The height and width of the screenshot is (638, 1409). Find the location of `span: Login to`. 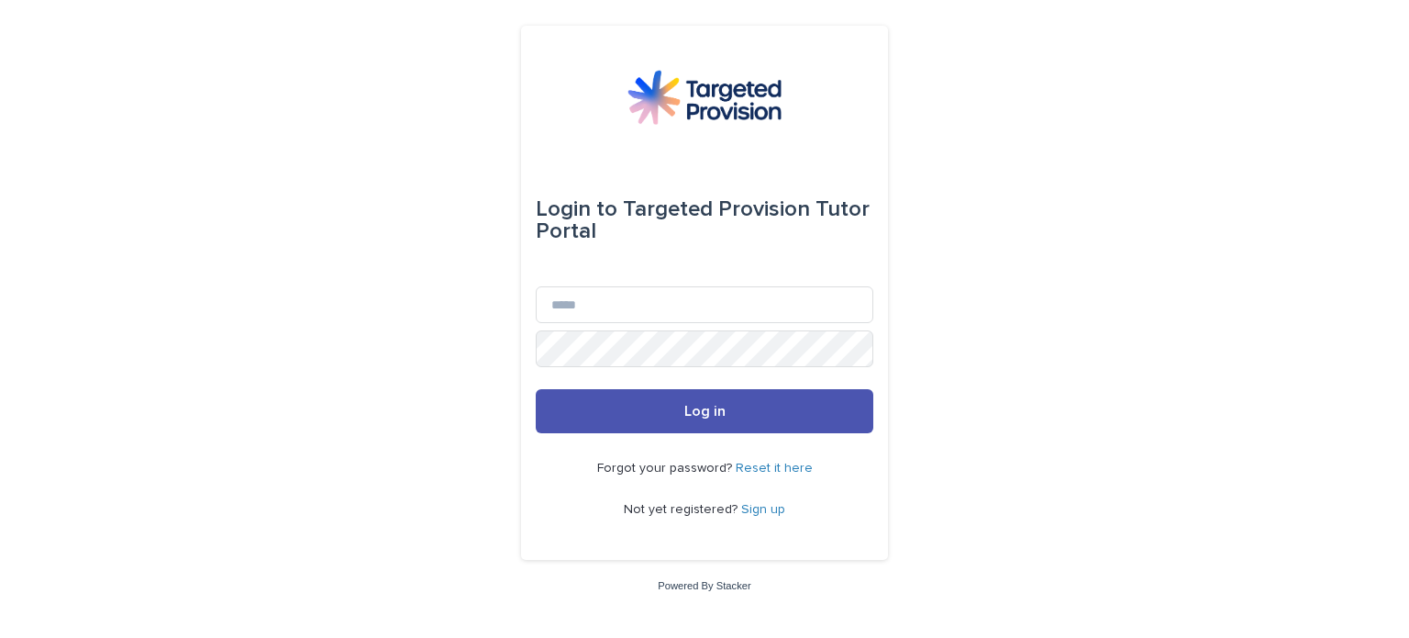

span: Login to is located at coordinates (576, 209).